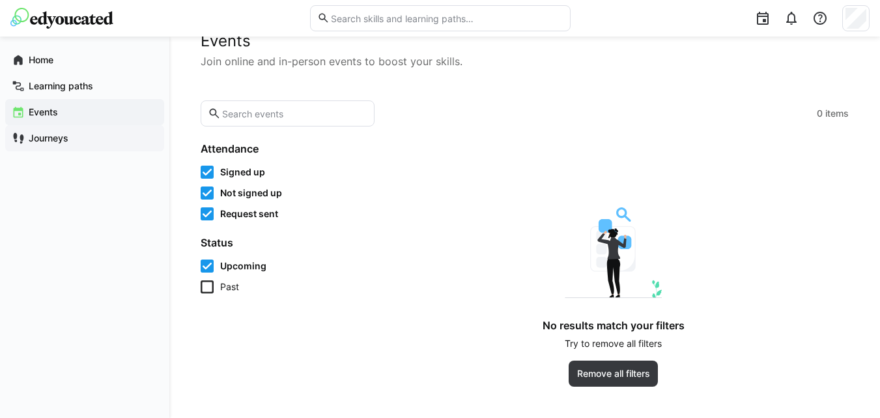 Image resolution: width=880 pixels, height=418 pixels. What do you see at coordinates (249, 214) in the screenshot?
I see `span: Request sent` at bounding box center [249, 214].